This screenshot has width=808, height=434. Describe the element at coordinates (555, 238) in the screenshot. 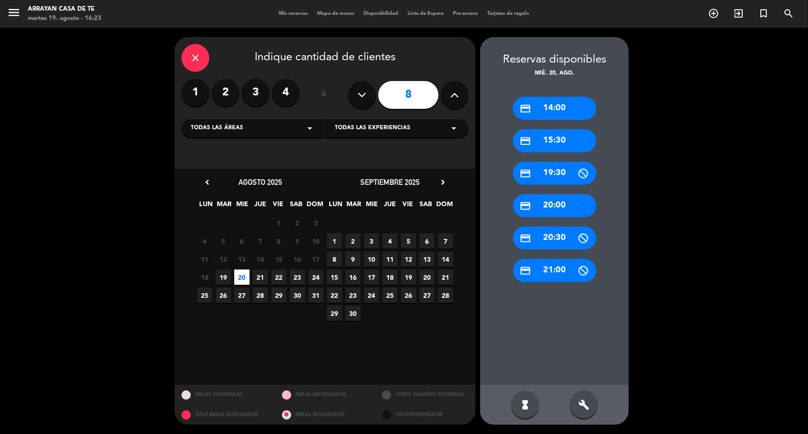

I see `div: 20:30` at that location.